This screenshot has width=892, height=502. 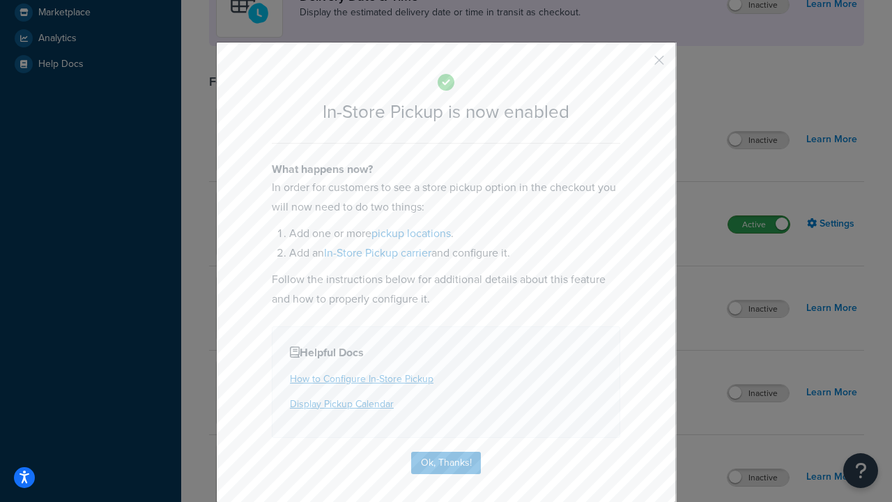 What do you see at coordinates (455, 234) in the screenshot?
I see `li: Add one or more .` at bounding box center [455, 234].